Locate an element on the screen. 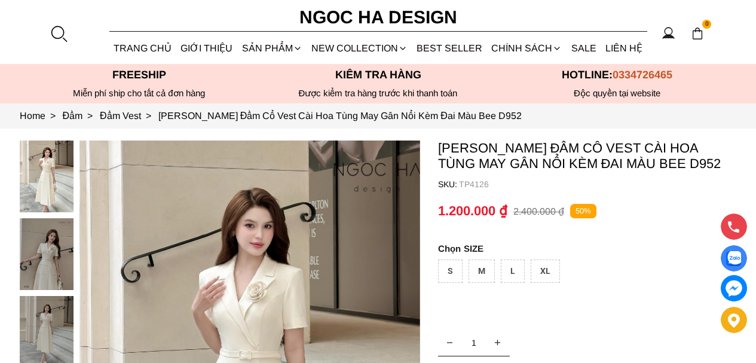 The image size is (756, 363). a: TRANG CHỦ is located at coordinates (143, 48).